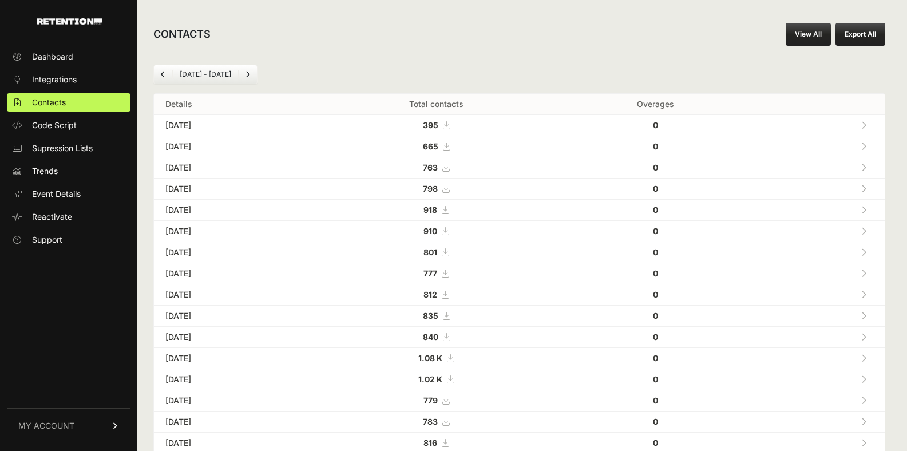 Image resolution: width=907 pixels, height=451 pixels. What do you see at coordinates (69, 21) in the screenshot?
I see `img: Retention.com` at bounding box center [69, 21].